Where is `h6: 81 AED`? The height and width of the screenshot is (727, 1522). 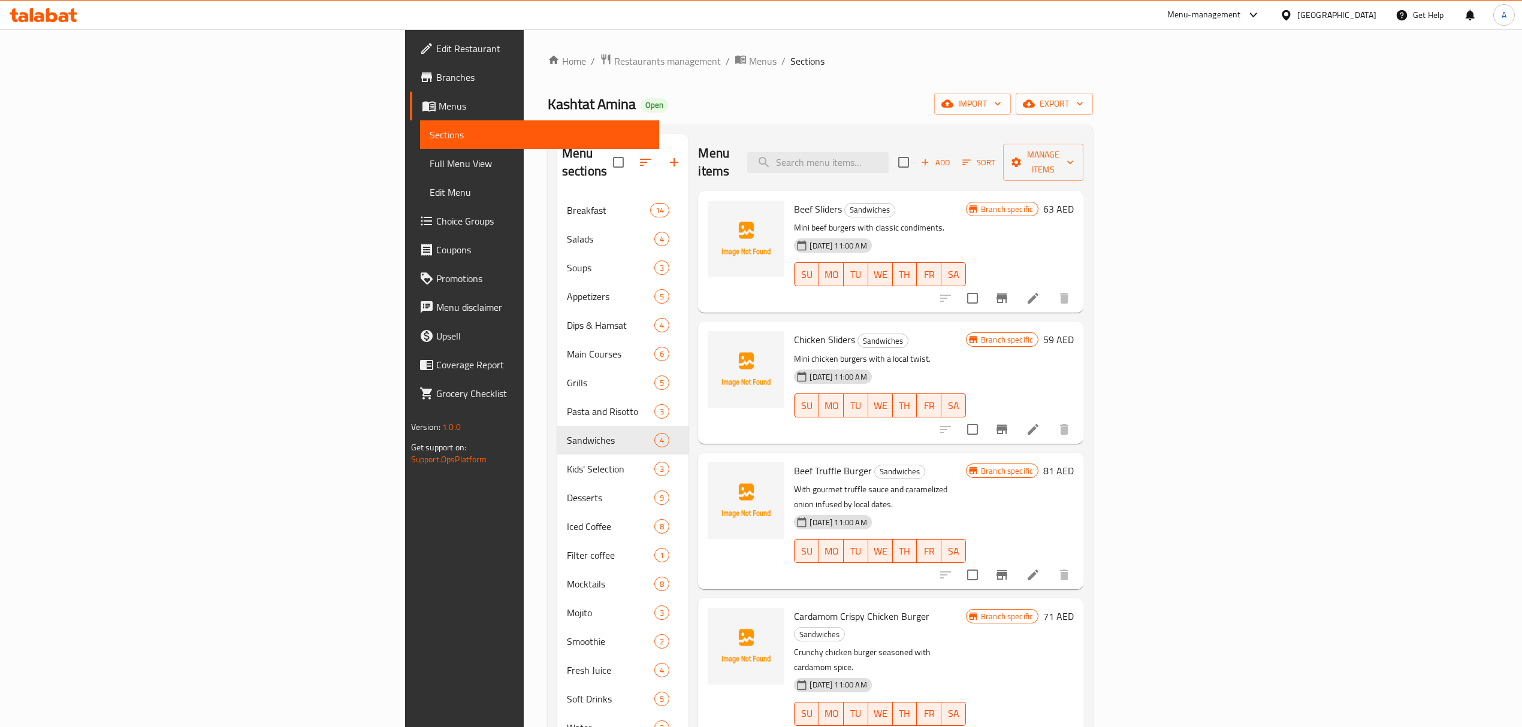
h6: 81 AED is located at coordinates (1058, 471).